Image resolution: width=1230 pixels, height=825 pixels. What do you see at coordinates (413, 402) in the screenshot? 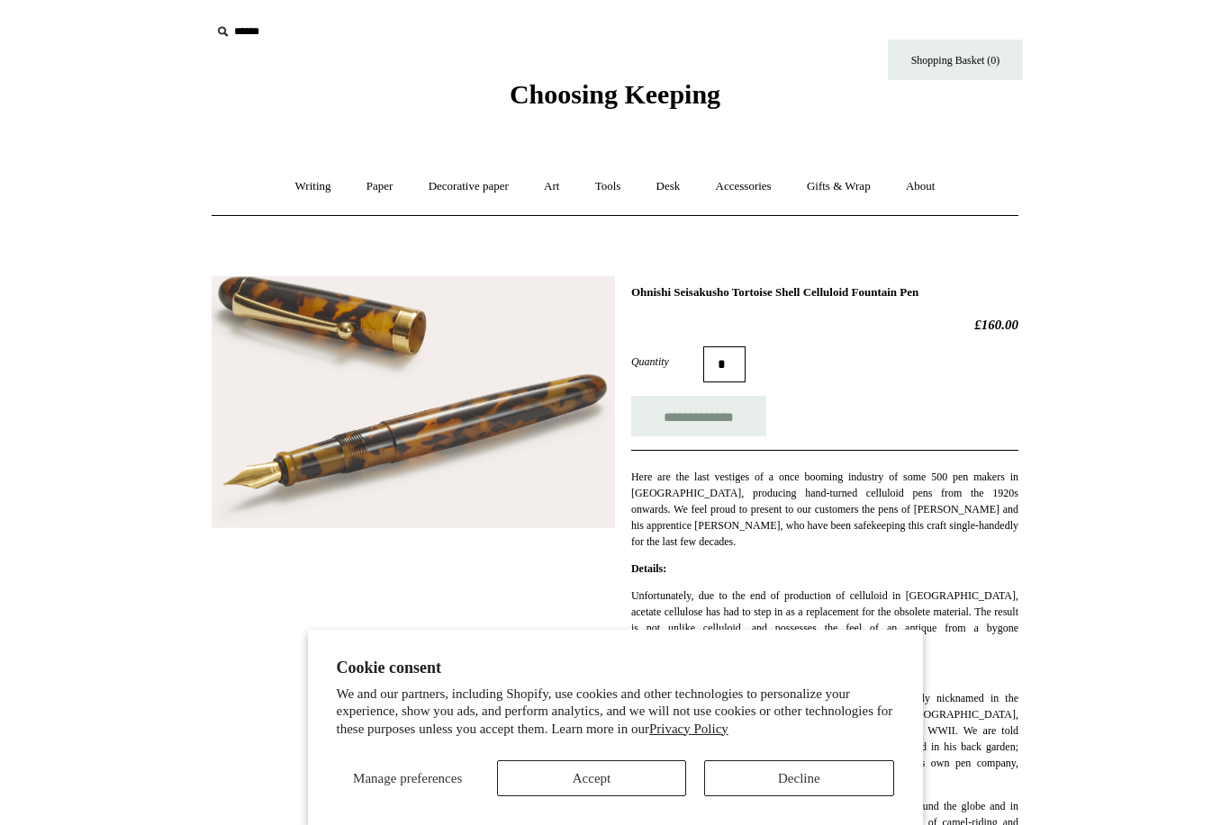
I see `img: Ohnishi Seisakusho Tortoise Shell Celluloid Fountain Pen` at bounding box center [413, 402].